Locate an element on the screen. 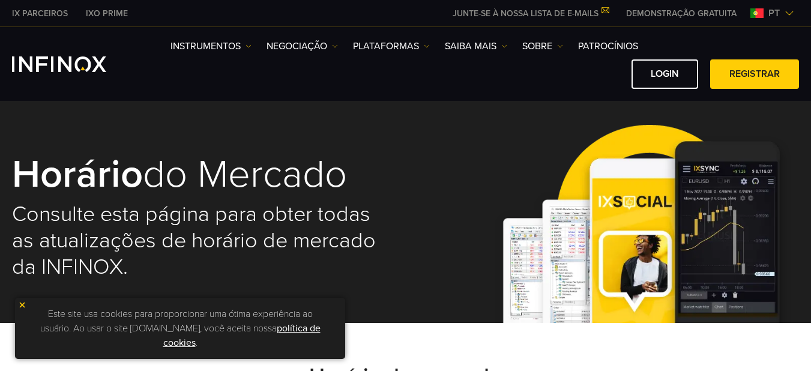 The image size is (811, 371). a: INFINOX Logo is located at coordinates (73, 64).